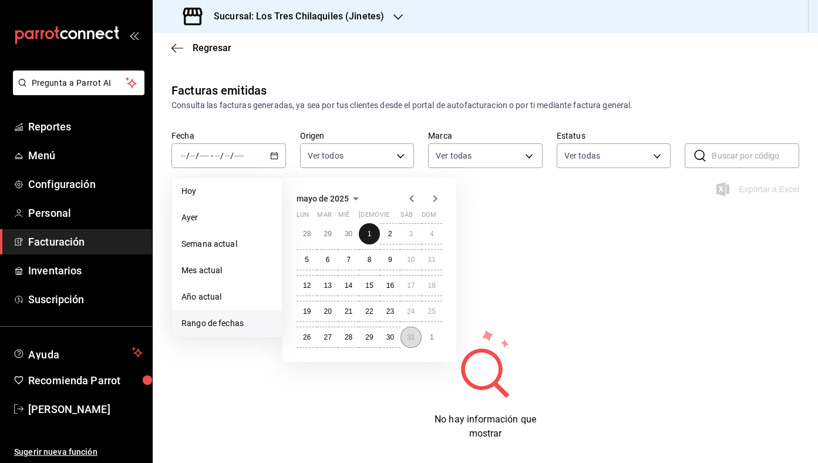 Image resolution: width=818 pixels, height=463 pixels. Describe the element at coordinates (76, 91) in the screenshot. I see `a: Pregunta a Parrot AI` at that location.